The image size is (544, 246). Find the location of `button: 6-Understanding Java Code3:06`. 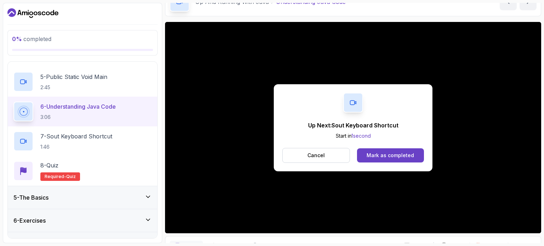

button: 6-Understanding Java Code3:06 is located at coordinates (83, 112).